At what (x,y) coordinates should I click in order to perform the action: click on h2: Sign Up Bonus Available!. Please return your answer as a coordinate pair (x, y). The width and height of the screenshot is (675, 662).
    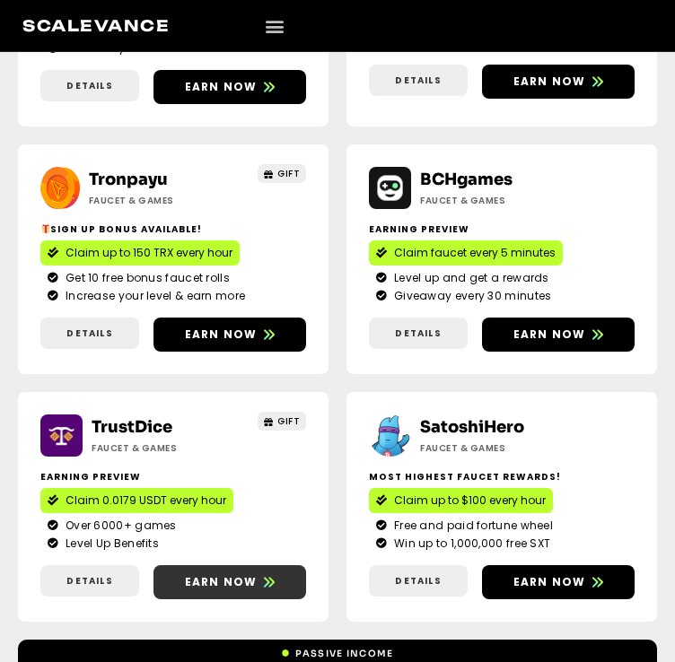
    Looking at the image, I should click on (173, 229).